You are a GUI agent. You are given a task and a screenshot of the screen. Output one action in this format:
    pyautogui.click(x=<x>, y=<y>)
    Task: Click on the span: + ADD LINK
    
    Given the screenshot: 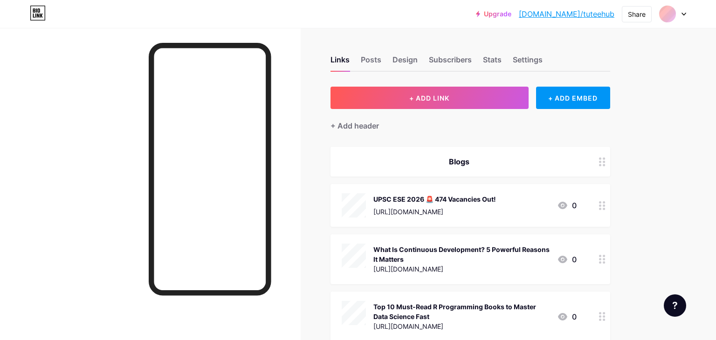 What is the action you would take?
    pyautogui.click(x=429, y=98)
    